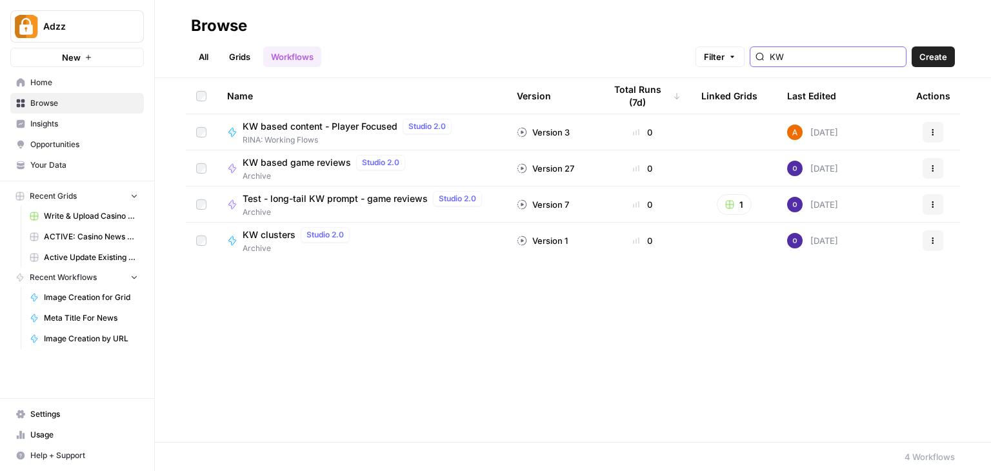 The height and width of the screenshot is (471, 991). I want to click on span: Test - long-tail KW prompt - game reviews, so click(335, 199).